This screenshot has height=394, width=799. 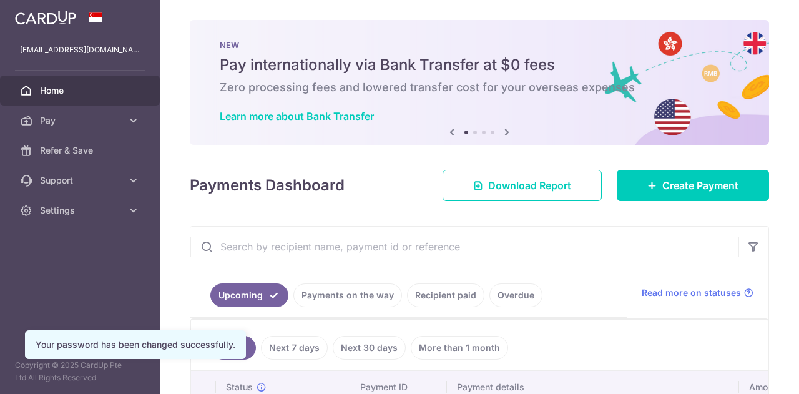 What do you see at coordinates (459, 348) in the screenshot?
I see `a: More than 1 month` at bounding box center [459, 348].